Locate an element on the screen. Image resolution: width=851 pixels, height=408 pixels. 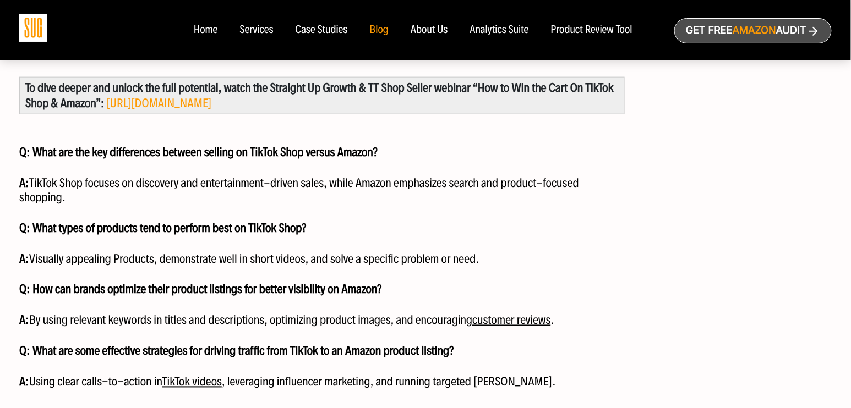
a: TikTok videos is located at coordinates (191, 382).